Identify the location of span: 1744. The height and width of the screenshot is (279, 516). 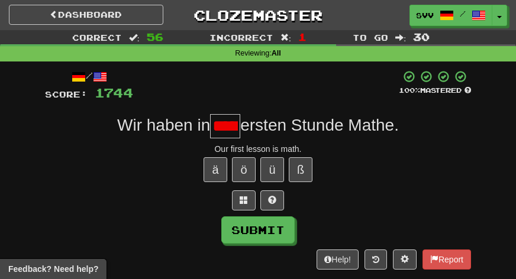
(114, 92).